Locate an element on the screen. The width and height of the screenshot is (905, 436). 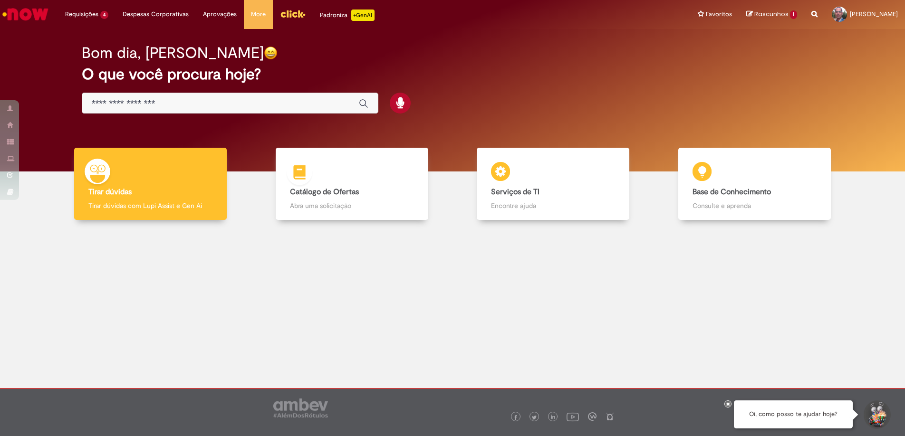
img: happy-face.png is located at coordinates (270, 53).